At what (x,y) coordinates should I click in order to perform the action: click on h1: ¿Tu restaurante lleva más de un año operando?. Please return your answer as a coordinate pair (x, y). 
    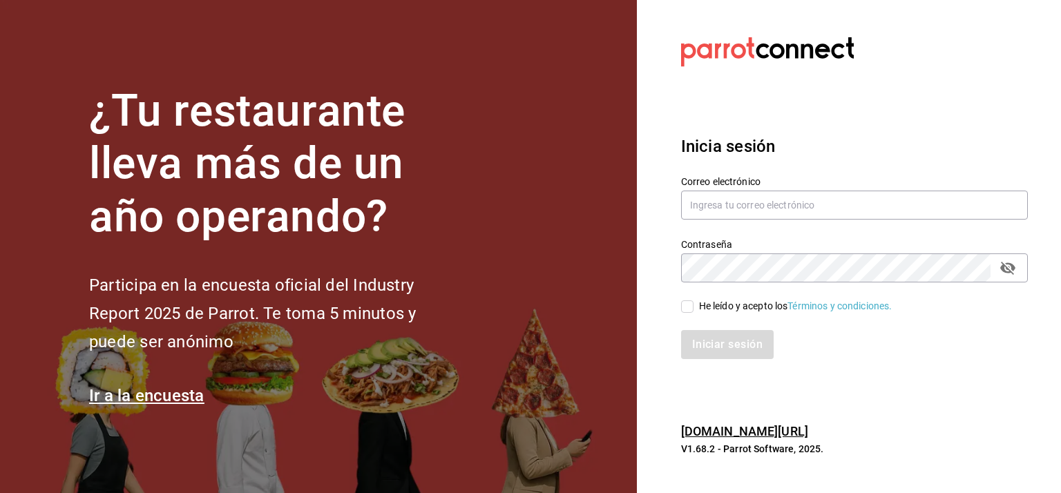
    Looking at the image, I should click on (276, 164).